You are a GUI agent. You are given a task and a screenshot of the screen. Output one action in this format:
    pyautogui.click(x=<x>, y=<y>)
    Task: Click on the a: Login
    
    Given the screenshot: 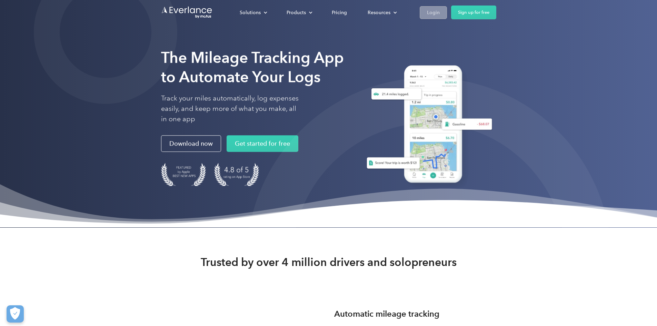 What is the action you would take?
    pyautogui.click(x=433, y=12)
    